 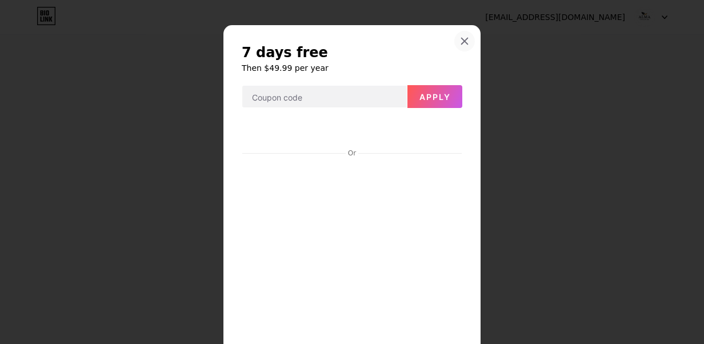 I want to click on input: Coupon code, so click(x=325, y=97).